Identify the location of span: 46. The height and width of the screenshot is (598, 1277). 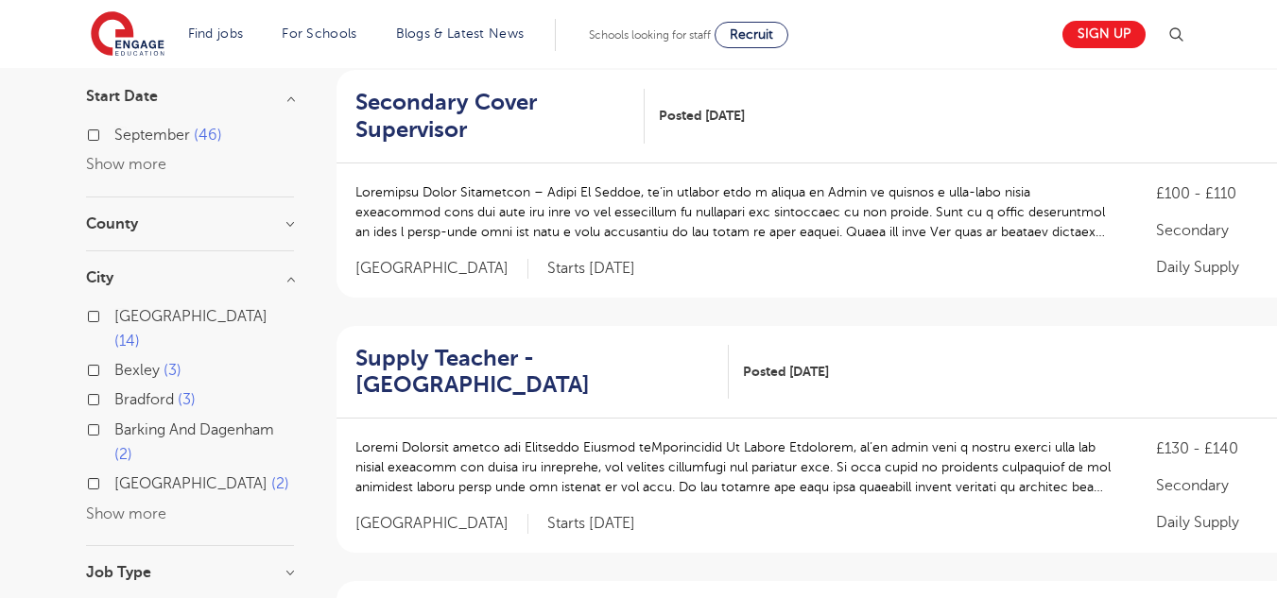
(208, 135).